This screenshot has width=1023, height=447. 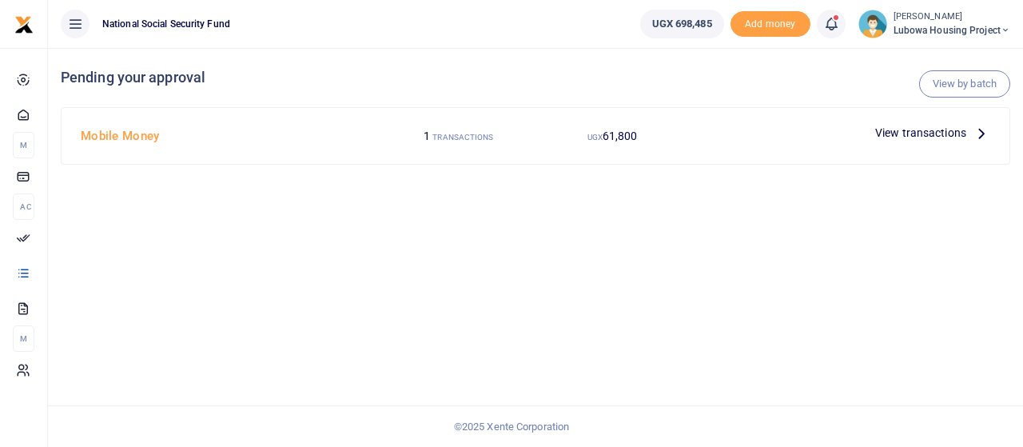 What do you see at coordinates (24, 25) in the screenshot?
I see `img: logo-small` at bounding box center [24, 25].